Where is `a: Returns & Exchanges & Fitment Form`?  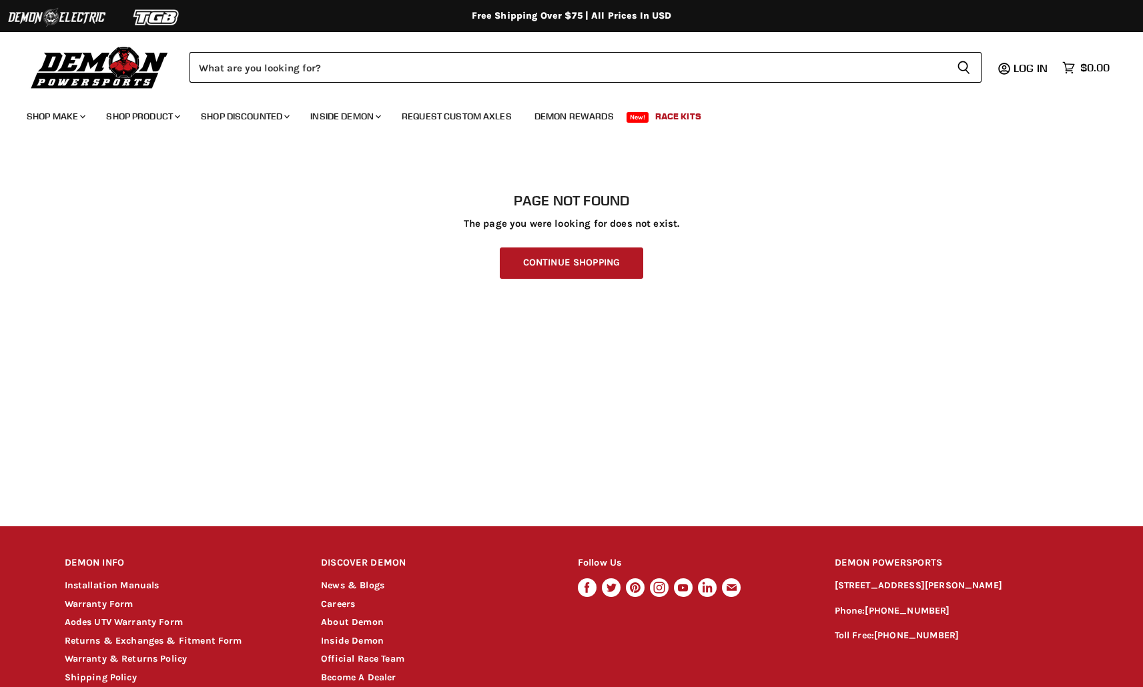
a: Returns & Exchanges & Fitment Form is located at coordinates (153, 641).